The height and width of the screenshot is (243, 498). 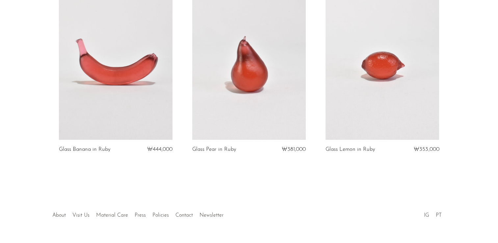 I want to click on a: Glass Pear in Ruby, so click(x=214, y=149).